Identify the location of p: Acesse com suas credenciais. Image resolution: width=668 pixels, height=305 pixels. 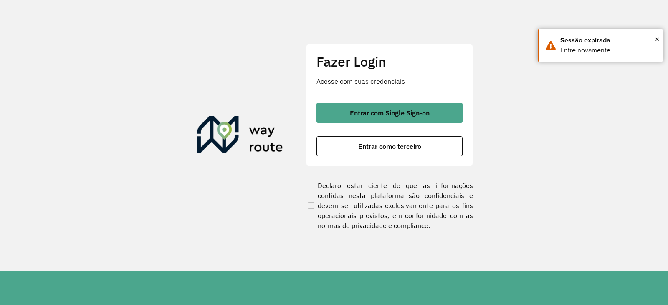
(389, 81).